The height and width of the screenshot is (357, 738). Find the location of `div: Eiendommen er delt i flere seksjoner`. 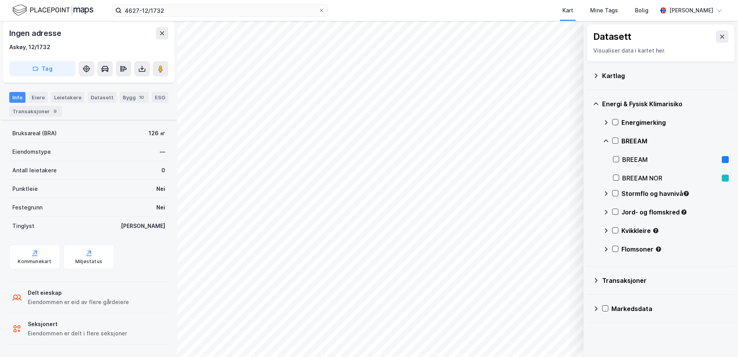

div: Eiendommen er delt i flere seksjoner is located at coordinates (77, 333).